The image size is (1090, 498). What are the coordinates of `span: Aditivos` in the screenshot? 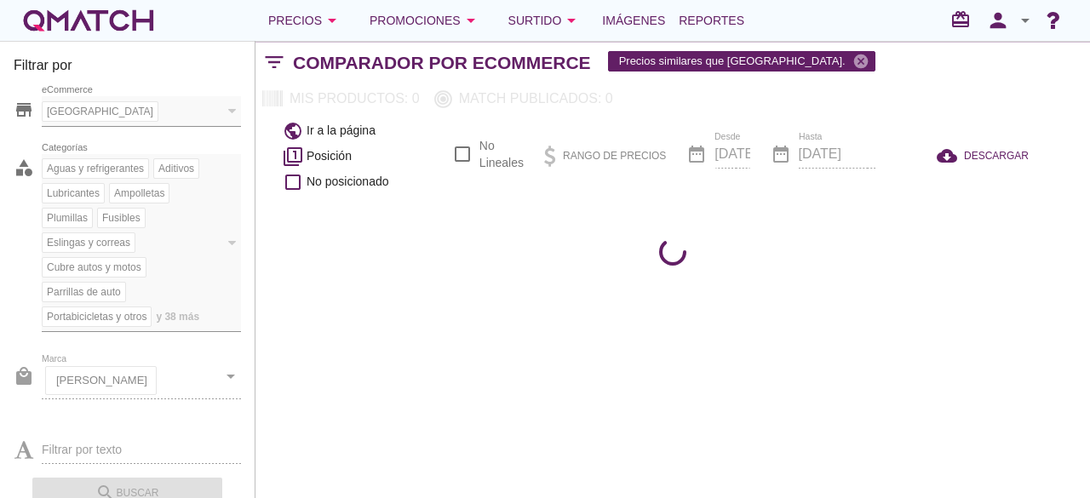 It's located at (176, 169).